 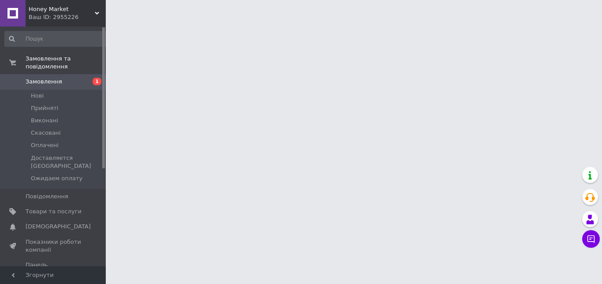 What do you see at coordinates (44, 82) in the screenshot?
I see `span: Замовлення` at bounding box center [44, 82].